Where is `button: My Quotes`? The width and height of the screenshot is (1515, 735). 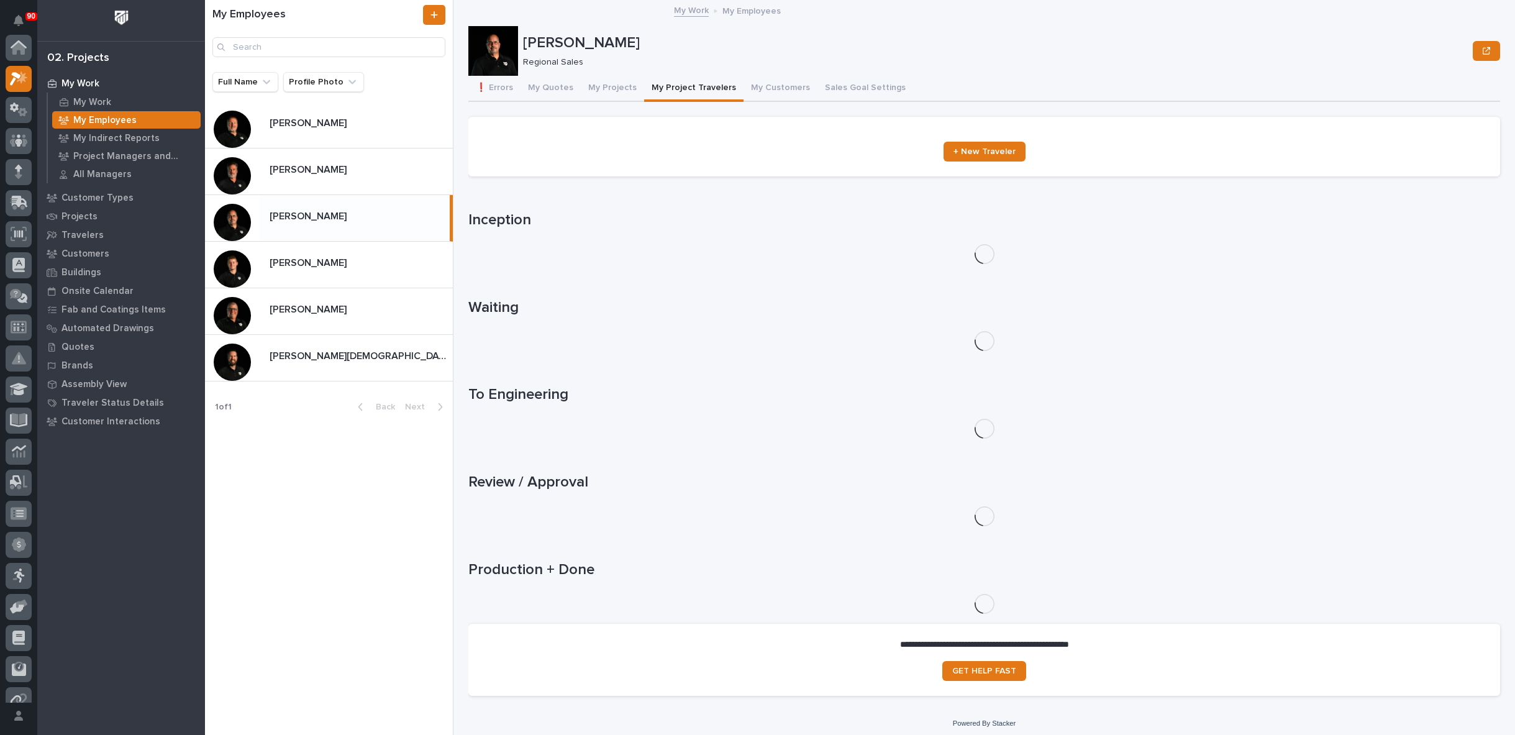
button: My Quotes is located at coordinates (550, 89).